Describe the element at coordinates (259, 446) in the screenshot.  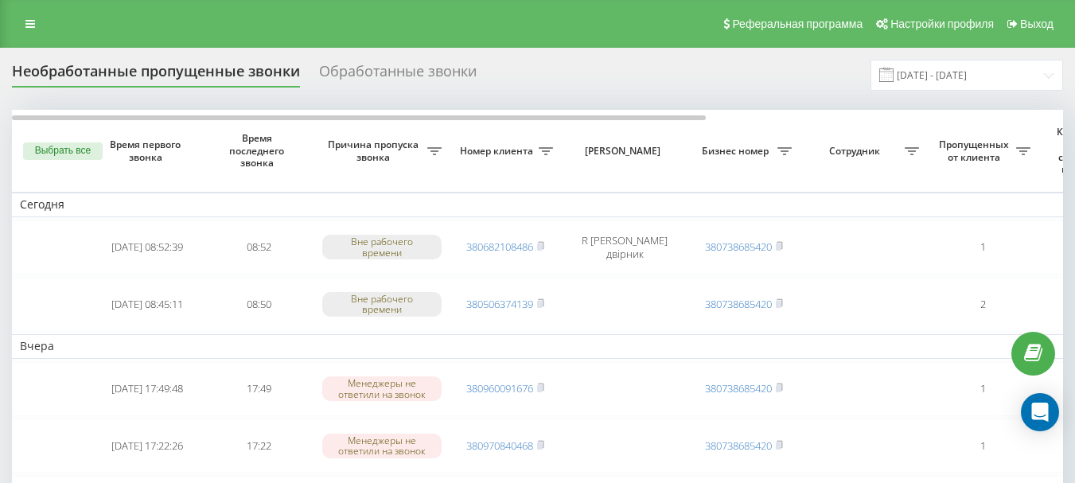
I see `td: 17:22` at that location.